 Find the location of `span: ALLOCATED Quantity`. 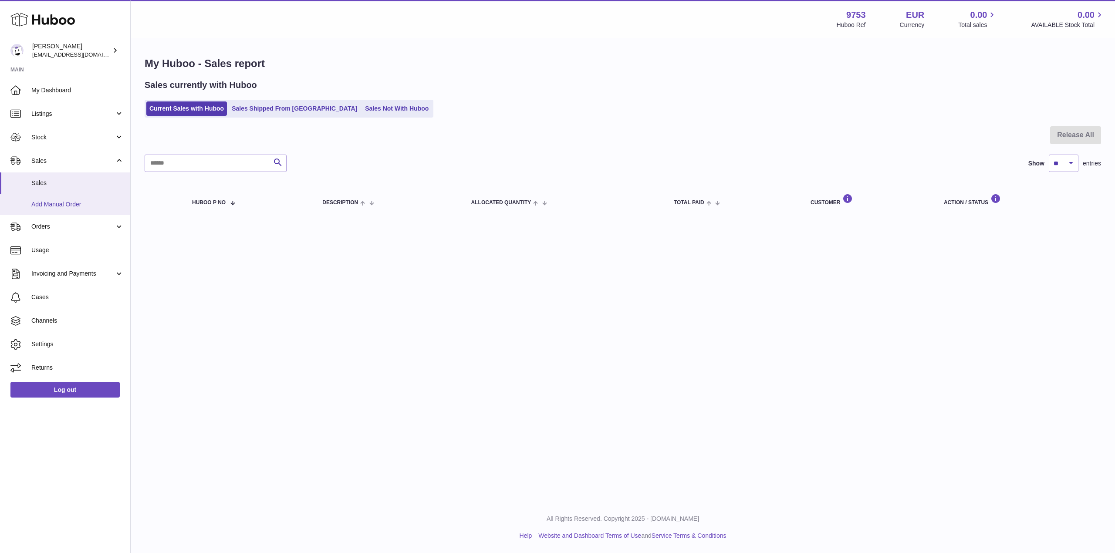

span: ALLOCATED Quantity is located at coordinates (501, 203).